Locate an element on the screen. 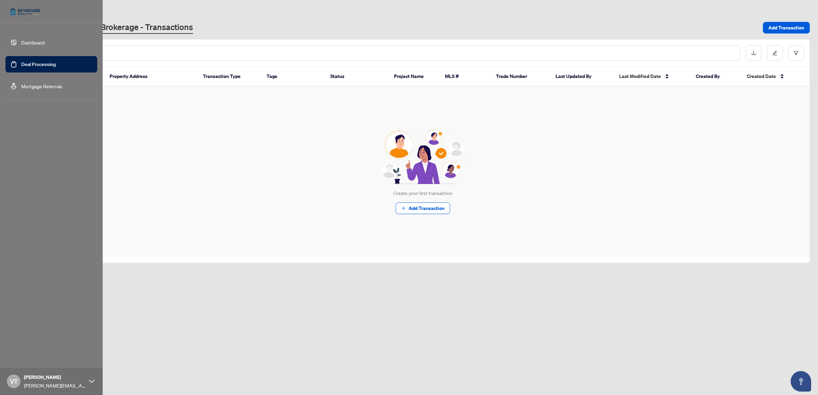 The width and height of the screenshot is (818, 395). div: Create your first transaction is located at coordinates (423, 193).